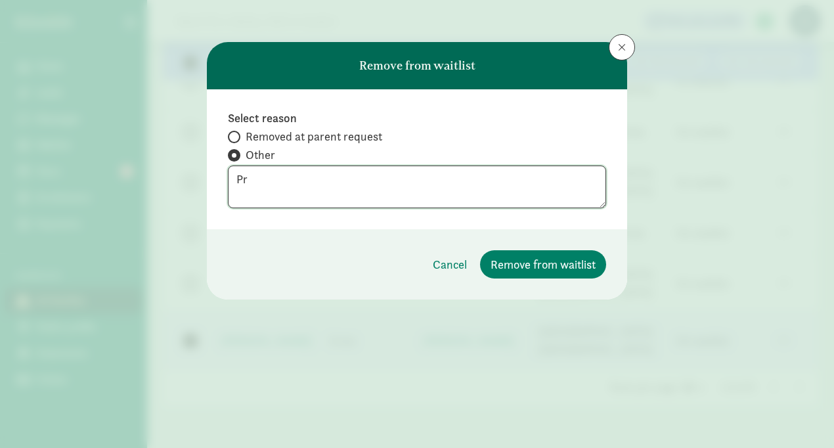  Describe the element at coordinates (314, 137) in the screenshot. I see `span: Removed at parent request` at that location.